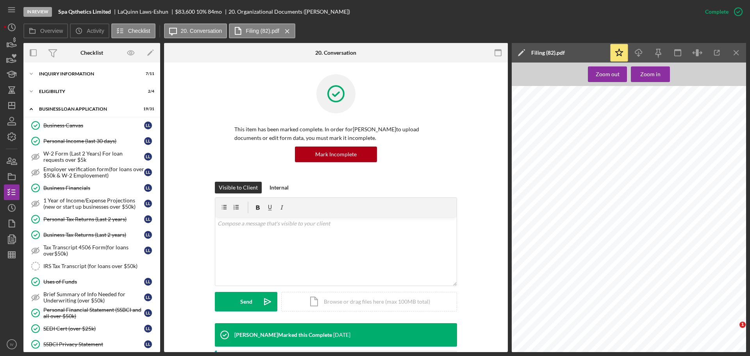  What do you see at coordinates (238, 187) in the screenshot?
I see `button: Visible to Client` at bounding box center [238, 187].